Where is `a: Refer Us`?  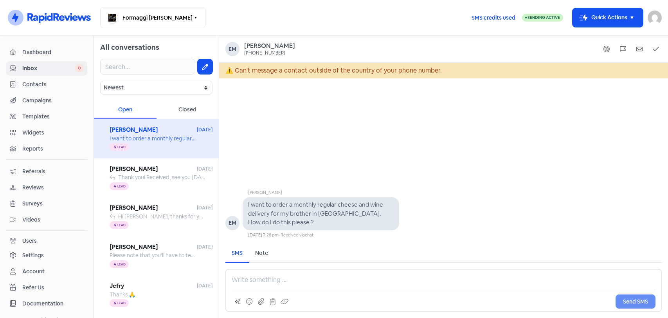 a: Refer Us is located at coordinates (47, 287).